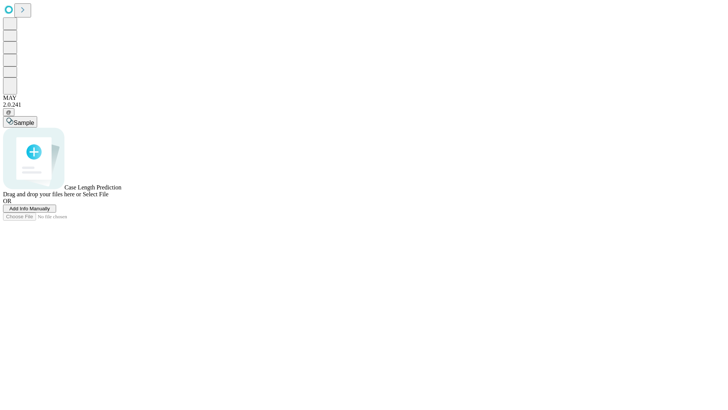 The image size is (728, 410). Describe the element at coordinates (24, 122) in the screenshot. I see `span: Sample` at that location.